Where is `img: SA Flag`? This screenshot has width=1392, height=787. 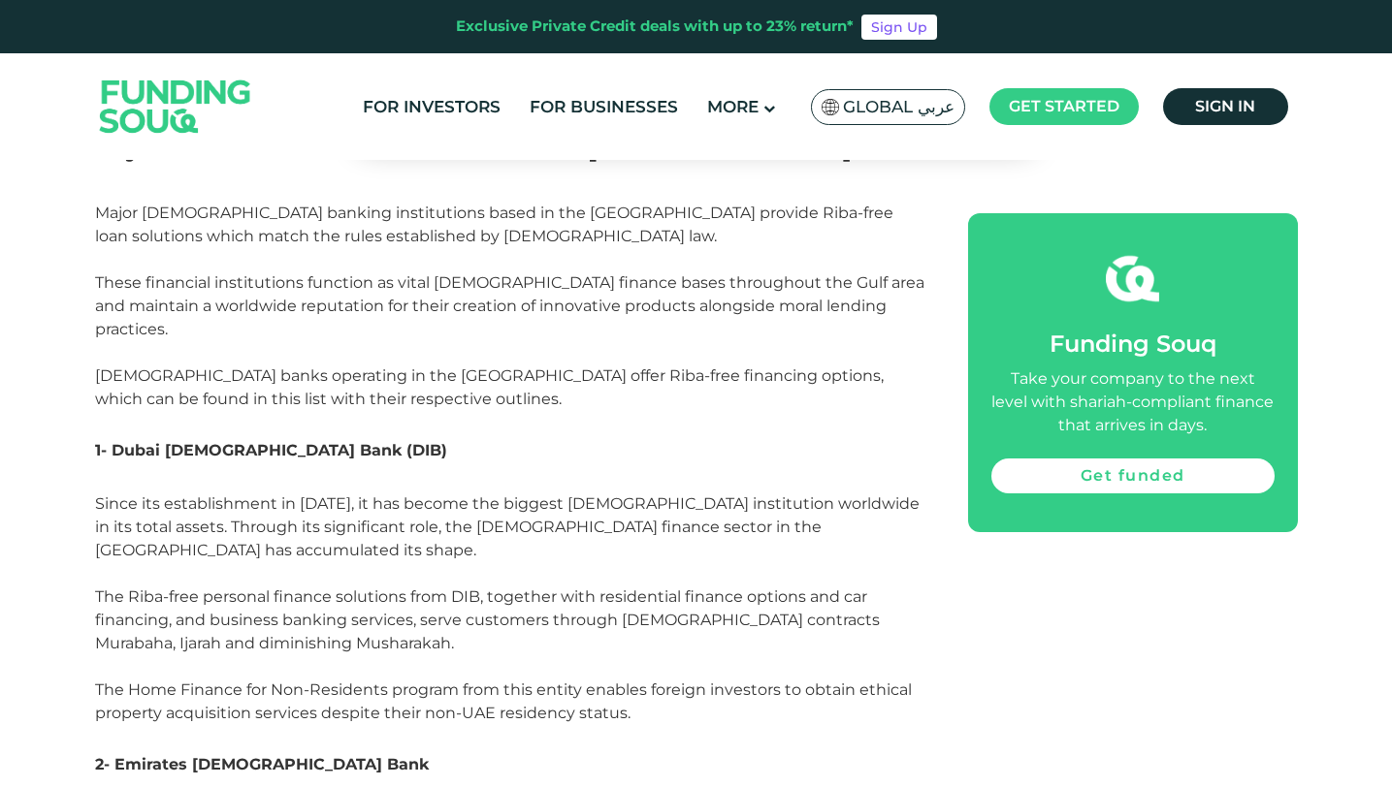 img: SA Flag is located at coordinates (830, 107).